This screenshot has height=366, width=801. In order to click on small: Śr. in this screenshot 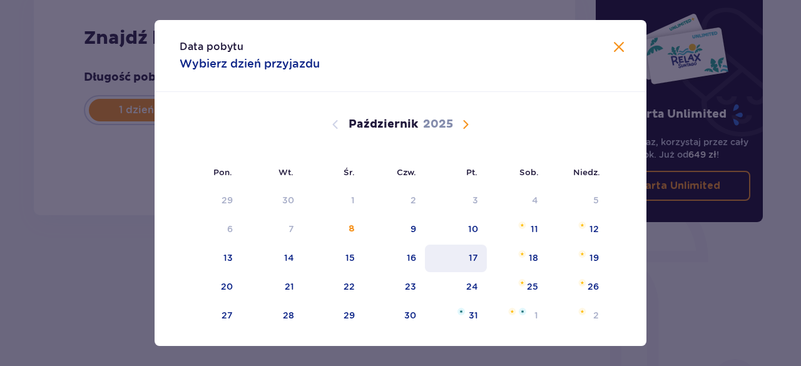, I will do `click(349, 172)`.